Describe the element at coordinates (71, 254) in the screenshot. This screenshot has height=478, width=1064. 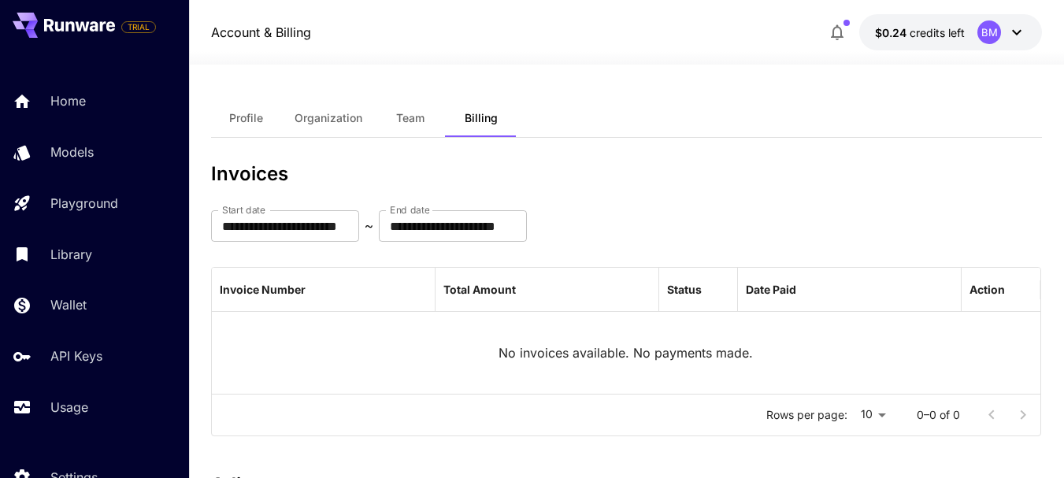
I see `p: Library` at that location.